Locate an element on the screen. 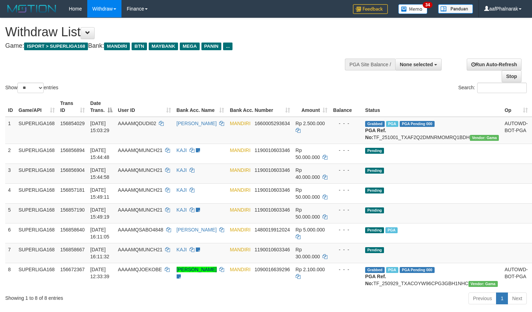 The height and width of the screenshot is (312, 532). td: 6 is located at coordinates (10, 233).